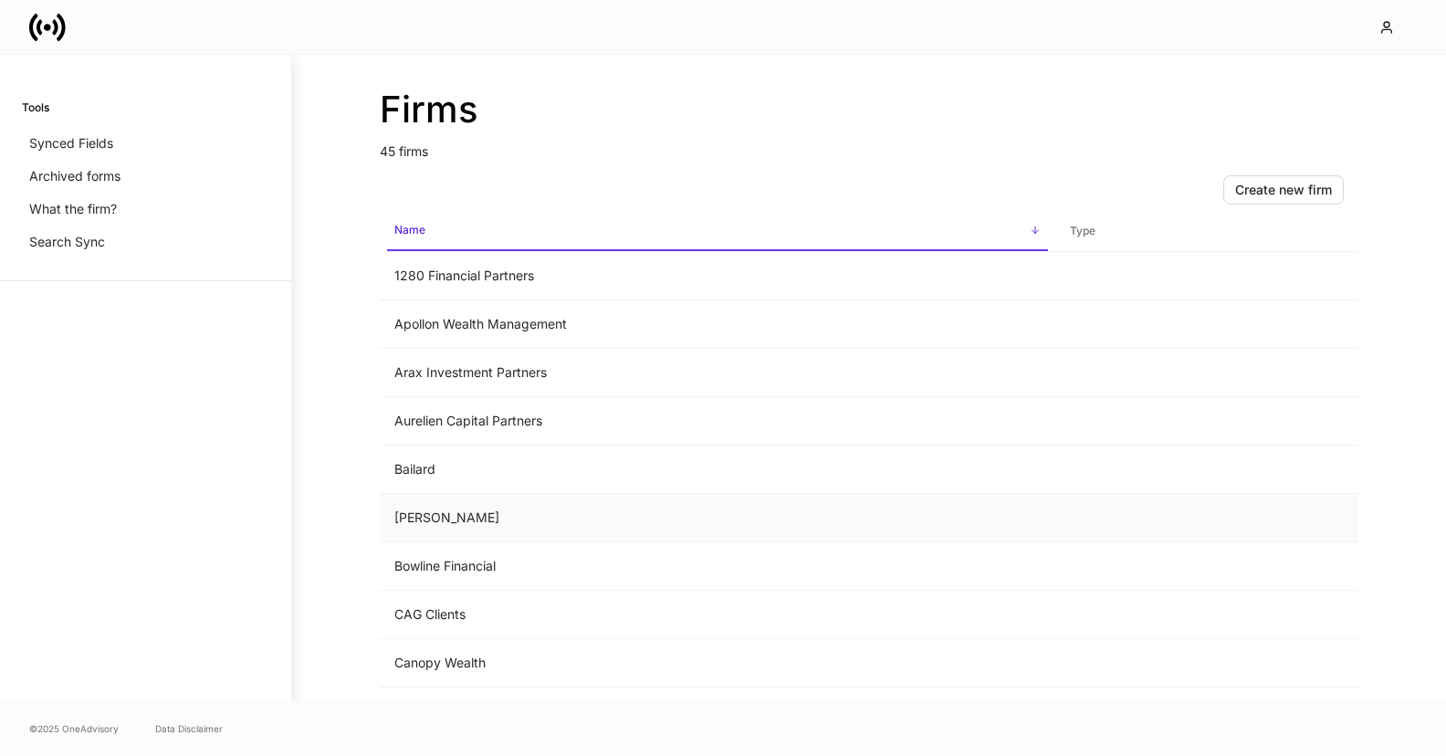 The height and width of the screenshot is (756, 1446). Describe the element at coordinates (75, 176) in the screenshot. I see `p: Archived forms` at that location.